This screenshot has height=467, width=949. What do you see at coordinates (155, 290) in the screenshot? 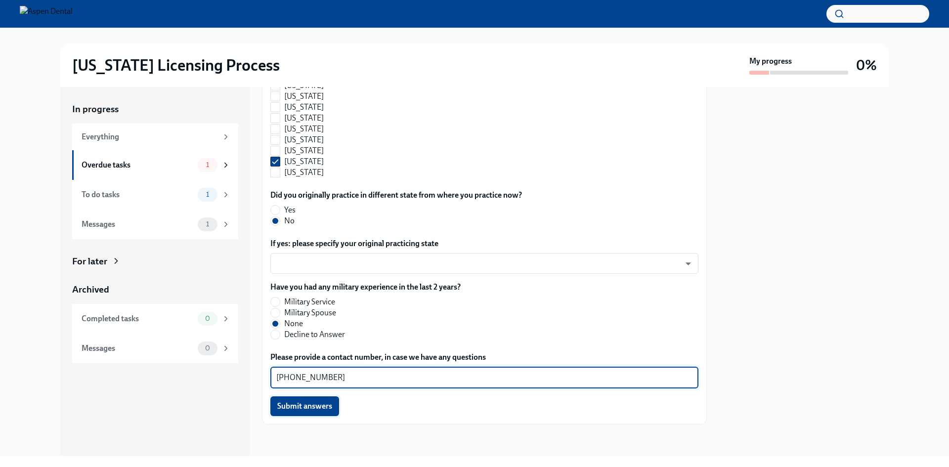
I see `div: Archived` at bounding box center [155, 290].